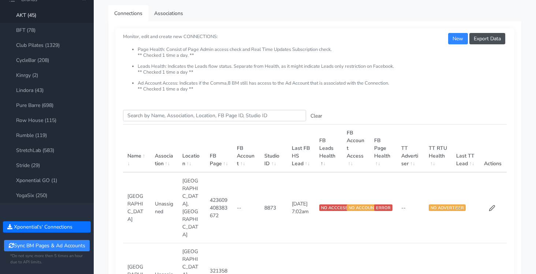 Image resolution: width=536 pixels, height=274 pixels. What do you see at coordinates (383, 208) in the screenshot?
I see `span: ERROR` at bounding box center [383, 208].